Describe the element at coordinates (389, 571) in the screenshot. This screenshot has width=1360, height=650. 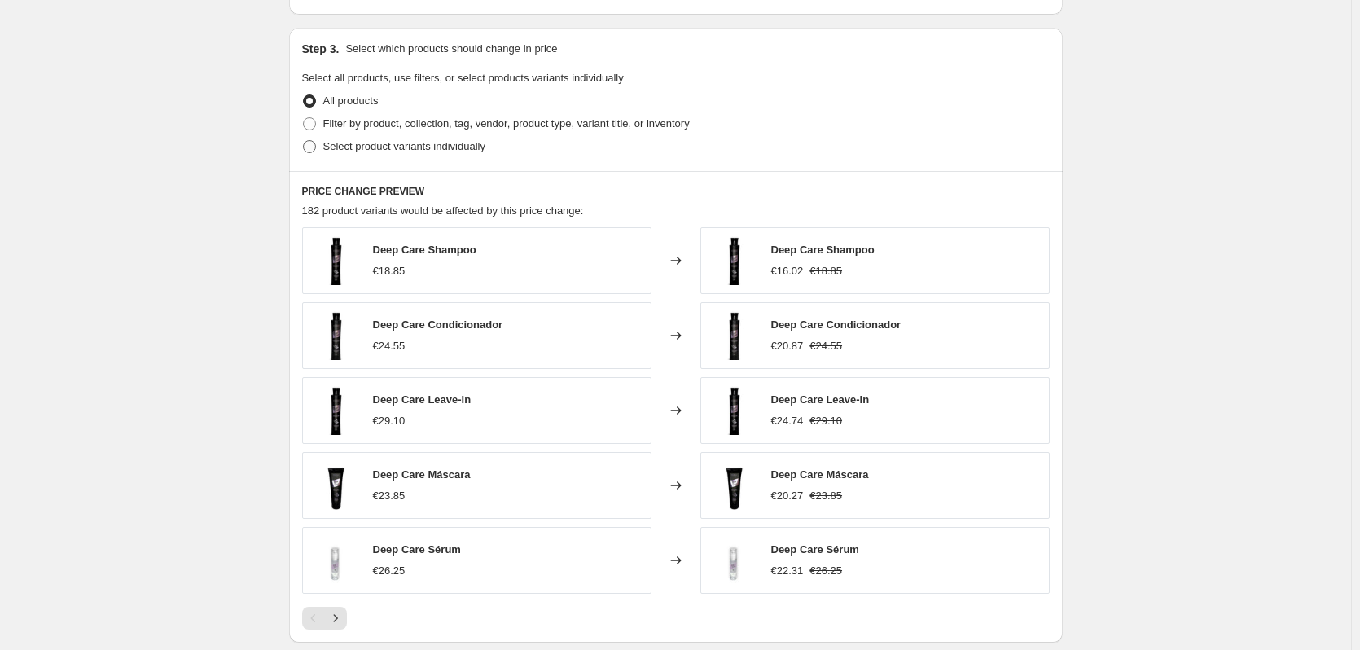
I see `div: €26.25` at that location.